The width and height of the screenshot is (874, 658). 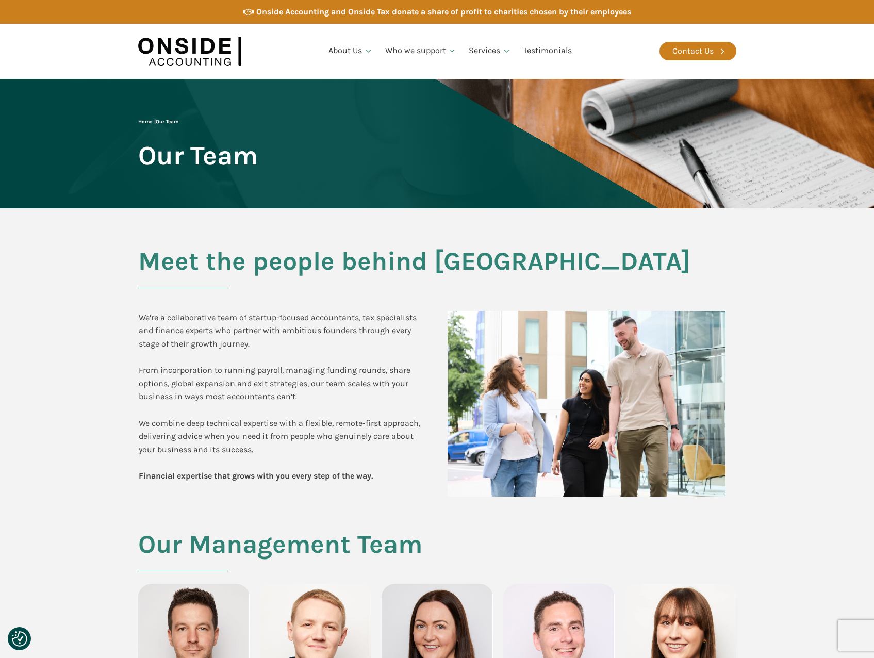 What do you see at coordinates (693, 51) in the screenshot?
I see `div: Contact Us` at bounding box center [693, 51].